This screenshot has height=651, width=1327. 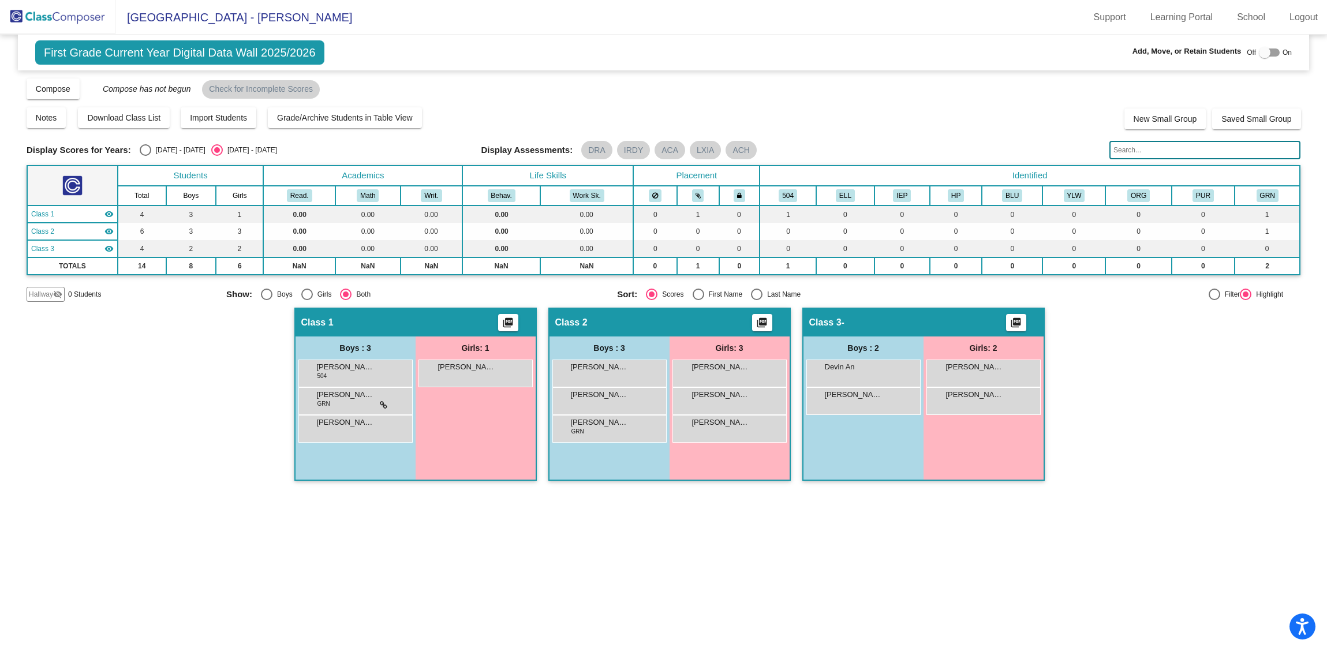 I want to click on mat-icon: picture_as_pdf, so click(x=1016, y=325).